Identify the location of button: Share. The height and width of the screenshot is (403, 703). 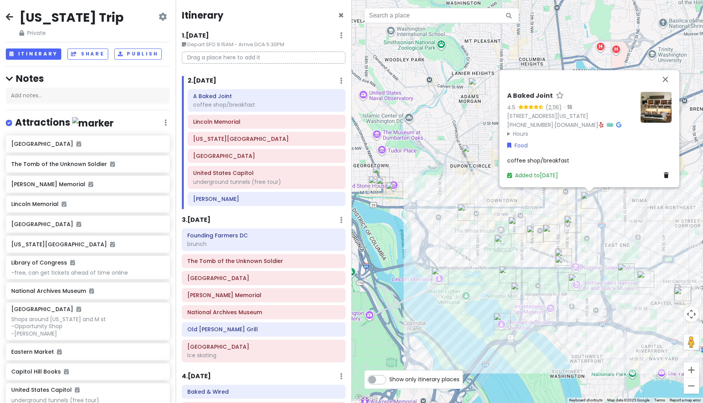
(88, 54).